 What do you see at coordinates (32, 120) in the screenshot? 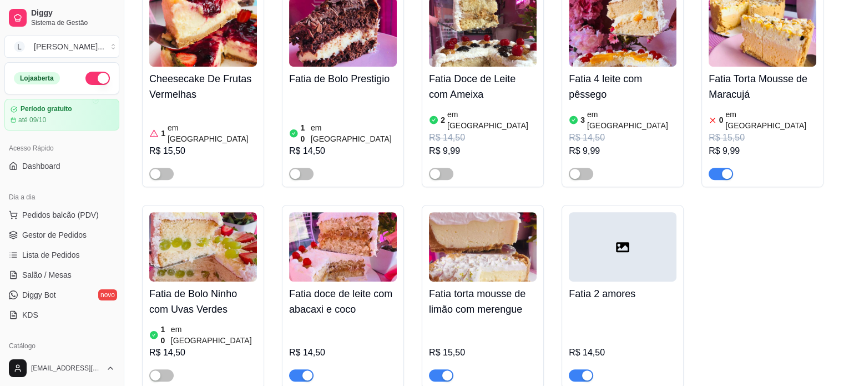
I see `article: até 09/10` at bounding box center [32, 120].